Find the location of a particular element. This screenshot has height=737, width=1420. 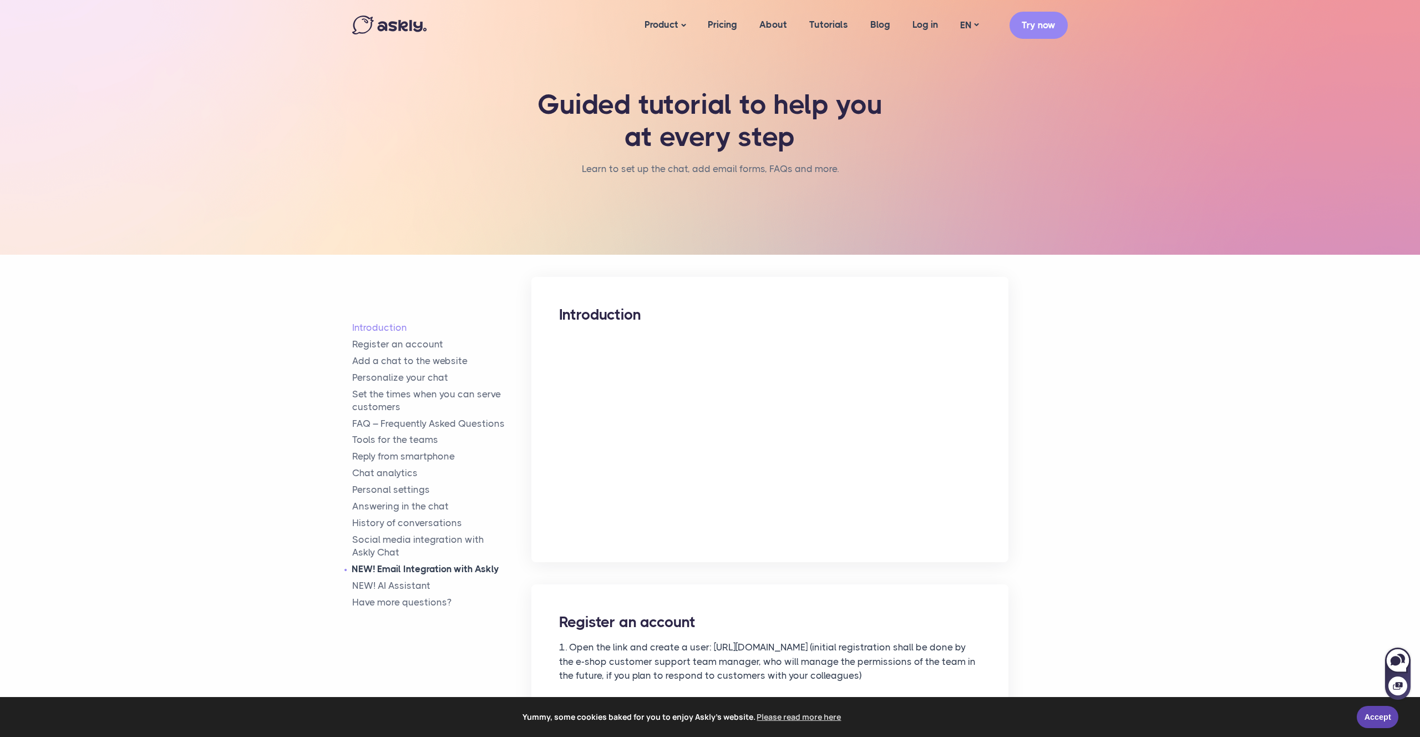

a: Personalize your chat is located at coordinates (441, 377).